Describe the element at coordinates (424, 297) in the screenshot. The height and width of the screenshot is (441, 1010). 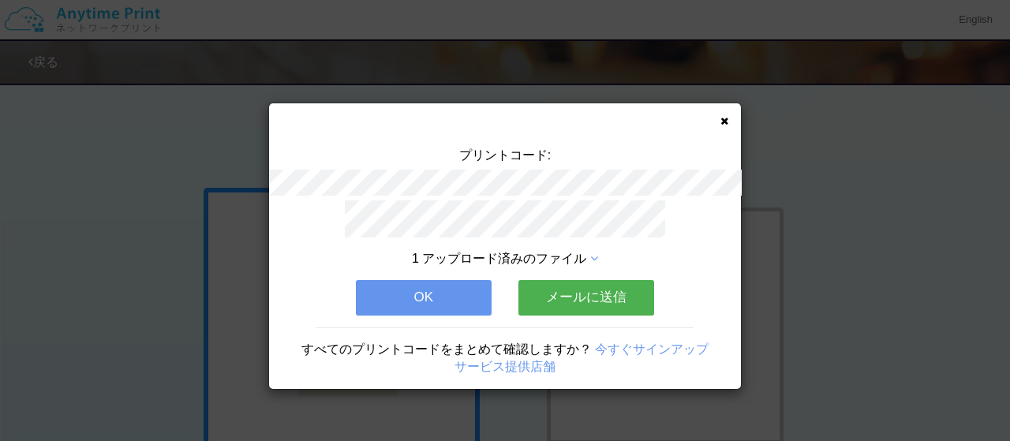
I see `button: OK` at that location.